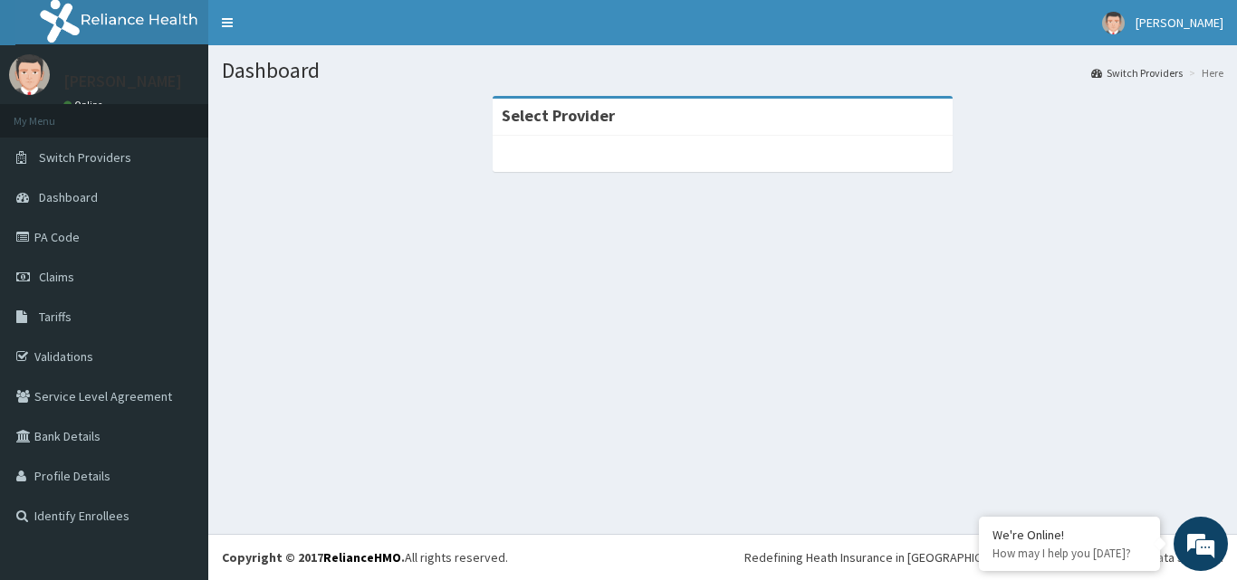 This screenshot has height=580, width=1237. What do you see at coordinates (722, 557) in the screenshot?
I see `footer: All rights reserved.` at bounding box center [722, 557].